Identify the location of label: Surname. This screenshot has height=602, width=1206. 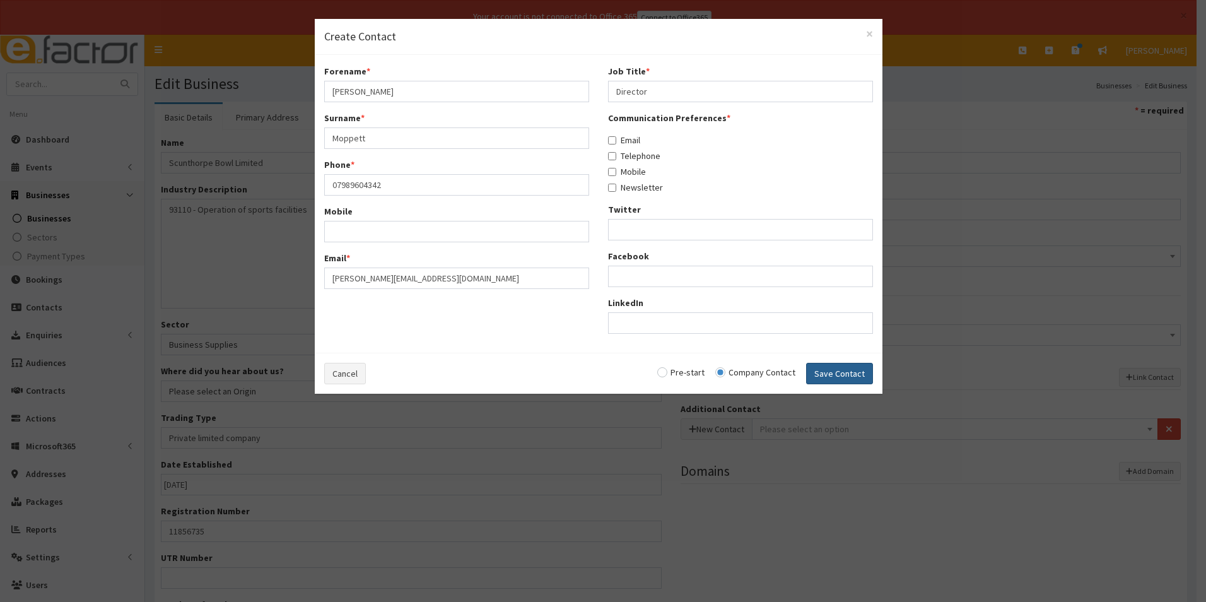
(344, 118).